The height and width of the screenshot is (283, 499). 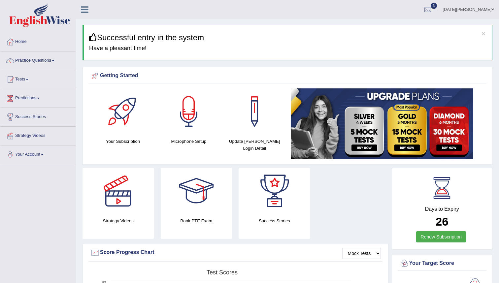 I want to click on a: Renew Subscription, so click(x=441, y=237).